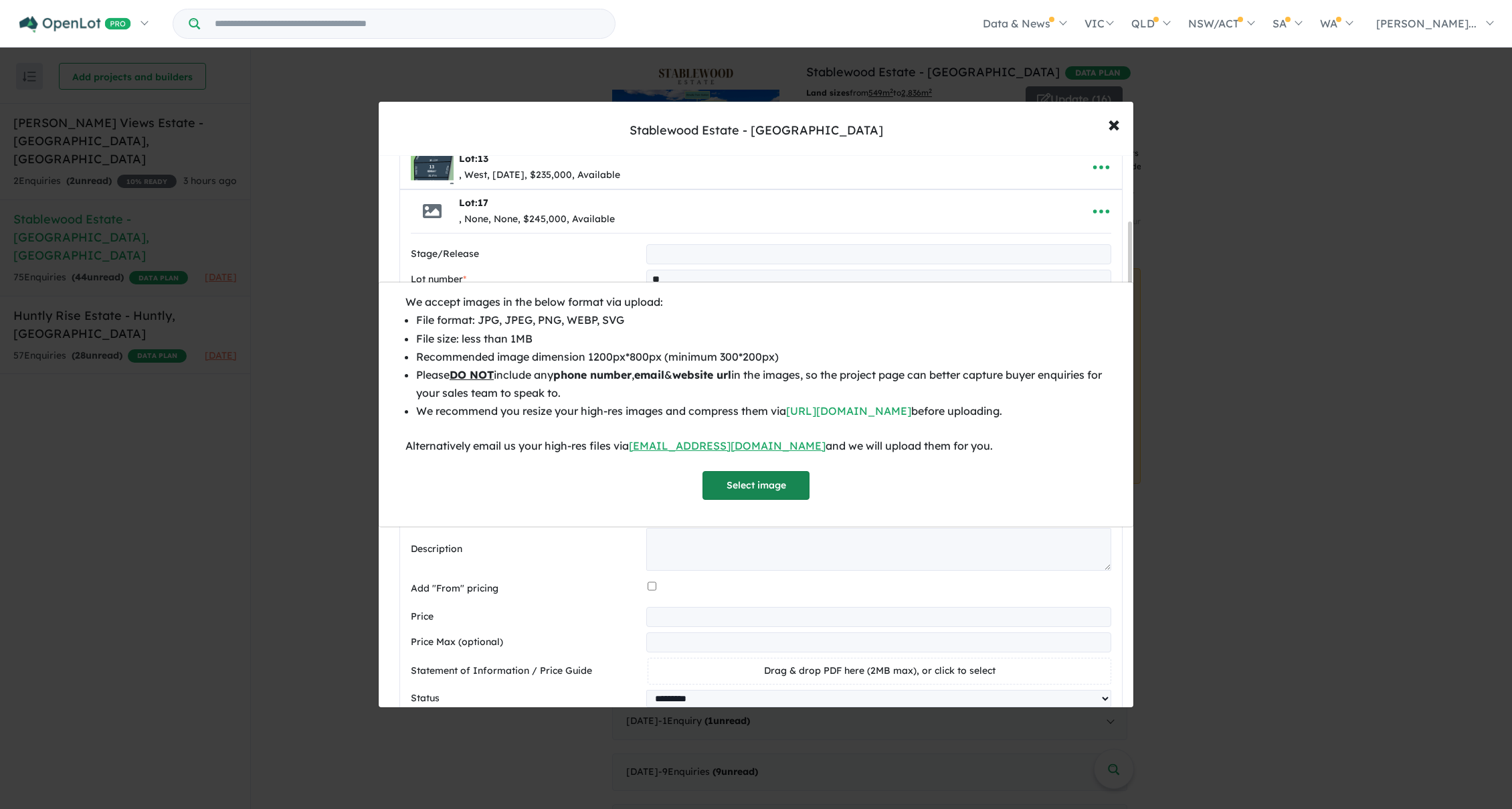  Describe the element at coordinates (75, 24) in the screenshot. I see `img: Openlot PRO Logo White` at that location.